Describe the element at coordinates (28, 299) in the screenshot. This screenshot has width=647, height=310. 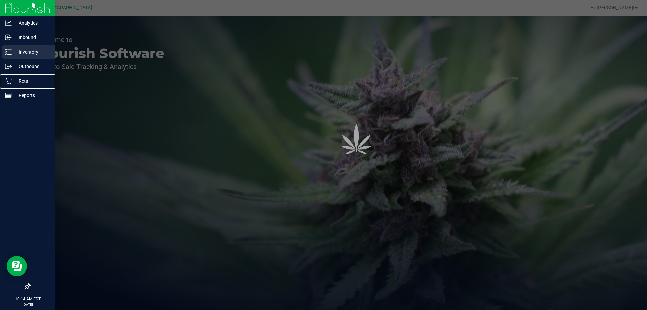
I see `p: 10:14 AM EDT` at that location.